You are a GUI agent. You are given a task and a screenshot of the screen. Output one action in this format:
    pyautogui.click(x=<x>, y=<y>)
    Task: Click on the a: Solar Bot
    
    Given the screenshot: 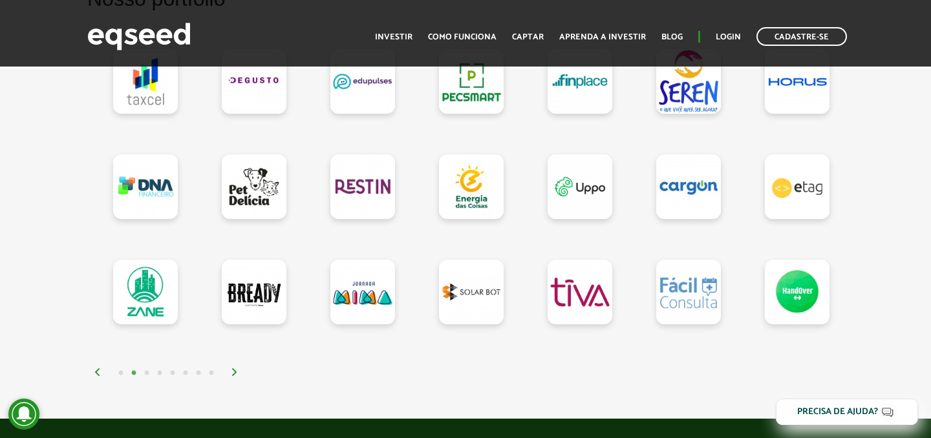 What is the action you would take?
    pyautogui.click(x=471, y=292)
    